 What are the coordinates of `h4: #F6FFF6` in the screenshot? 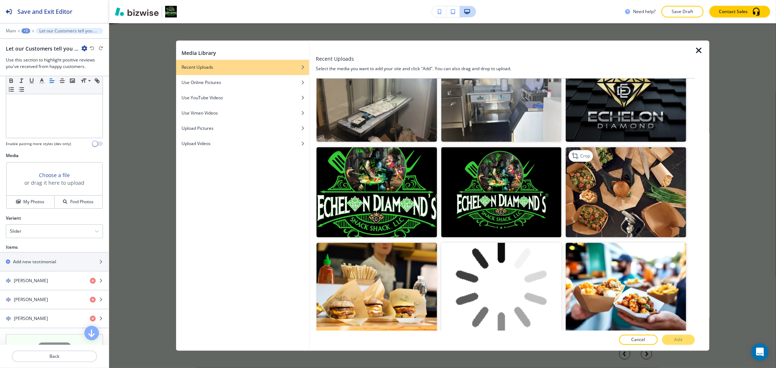 It's located at (55, 347).